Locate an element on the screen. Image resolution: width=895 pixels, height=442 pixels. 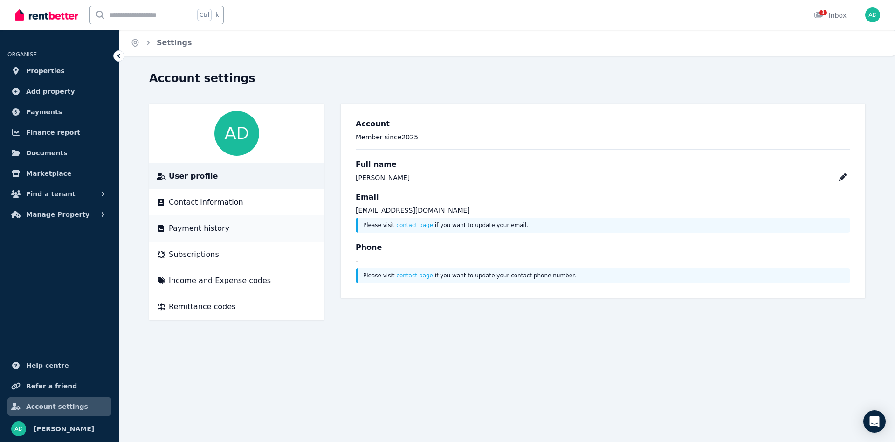
span: k is located at coordinates (217, 15).